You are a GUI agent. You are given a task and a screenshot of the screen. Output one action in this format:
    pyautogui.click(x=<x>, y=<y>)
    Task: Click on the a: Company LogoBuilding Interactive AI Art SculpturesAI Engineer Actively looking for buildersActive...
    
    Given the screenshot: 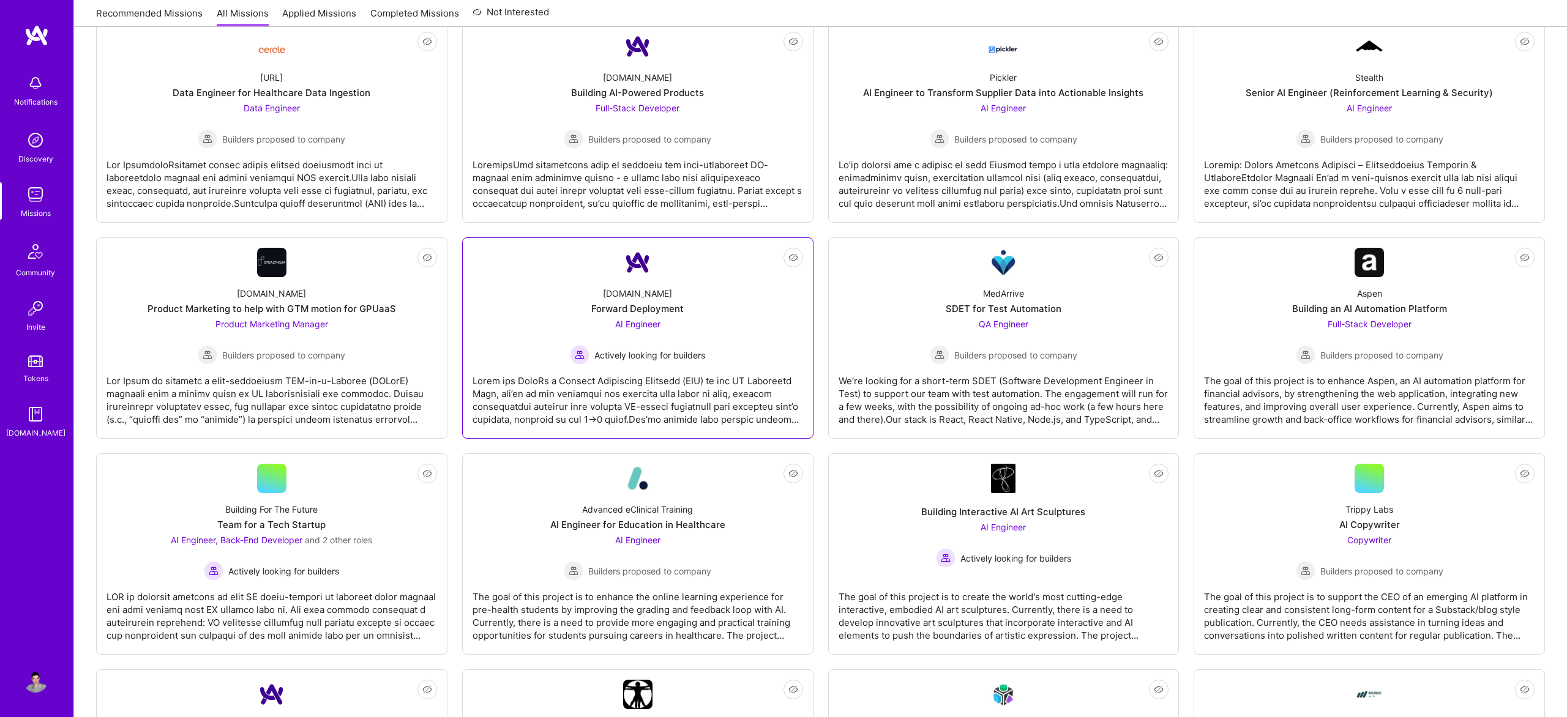 What is the action you would take?
    pyautogui.click(x=1004, y=554)
    